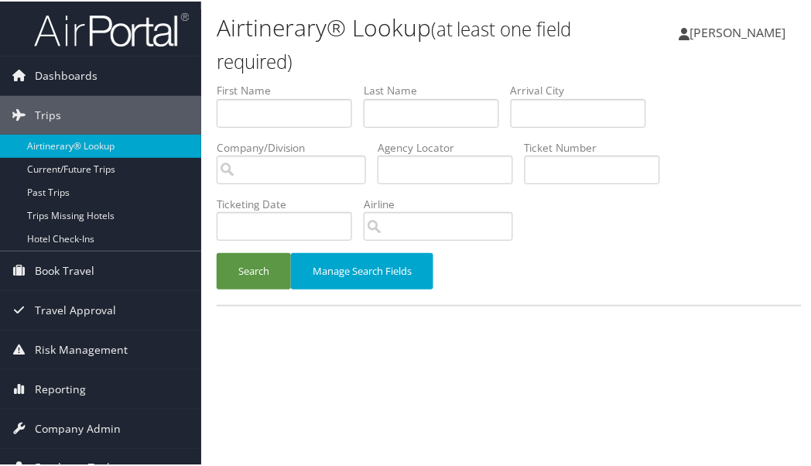 Image resolution: width=811 pixels, height=466 pixels. What do you see at coordinates (75, 309) in the screenshot?
I see `span: Travel Approval` at bounding box center [75, 309].